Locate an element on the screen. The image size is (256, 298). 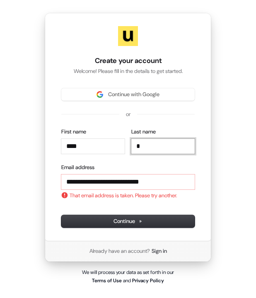
h1: Create your account is located at coordinates (128, 61).